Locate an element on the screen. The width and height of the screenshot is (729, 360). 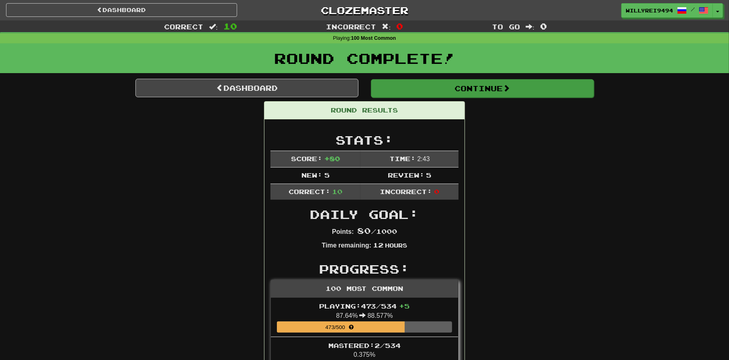
span: willyrei9494 is located at coordinates (649, 10).